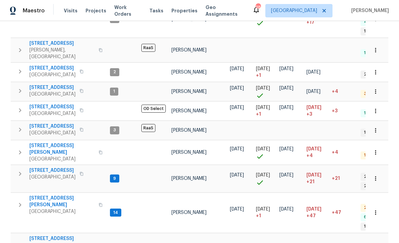  I want to click on span: 6 Done, so click(371, 217).